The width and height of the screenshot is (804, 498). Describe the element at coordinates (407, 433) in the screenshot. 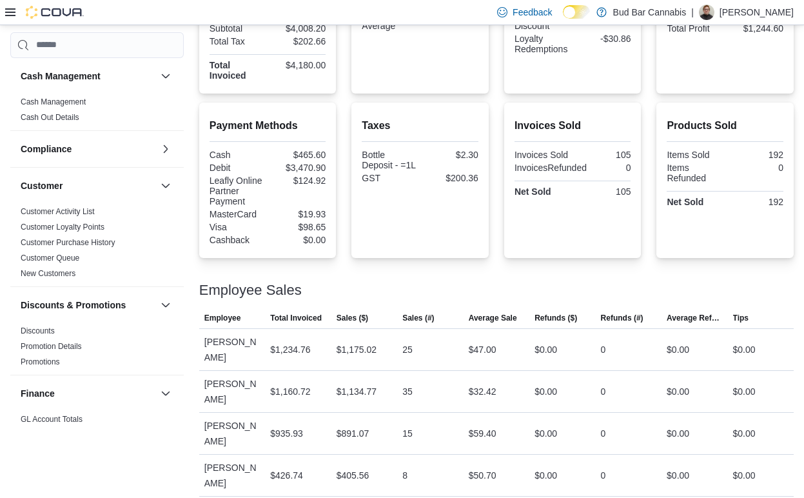

I see `div: 15` at that location.